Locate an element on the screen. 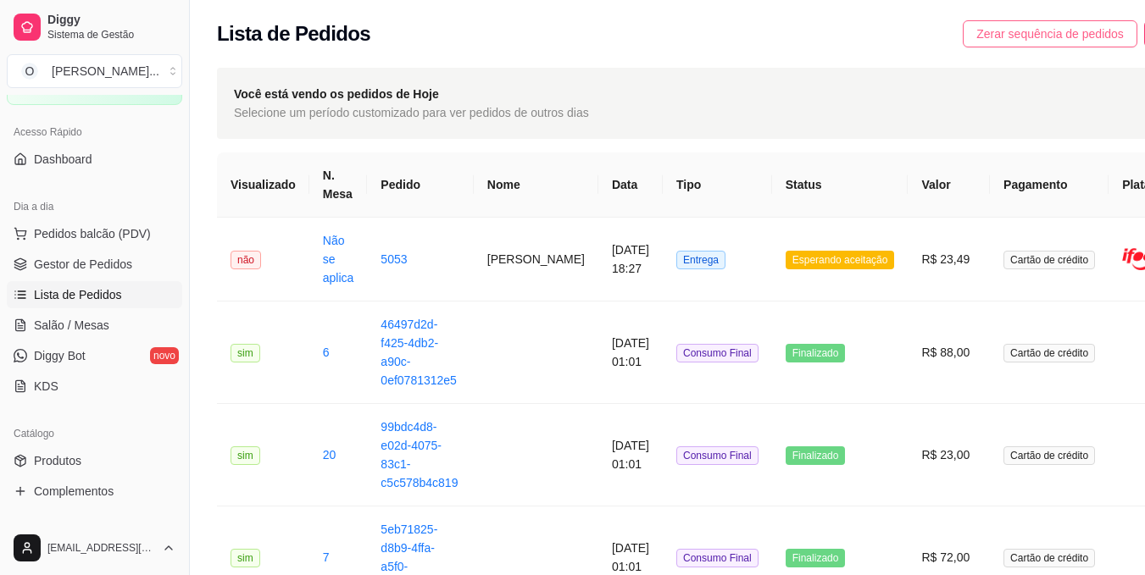 The width and height of the screenshot is (1145, 575). div: Catálogo is located at coordinates (94, 434).